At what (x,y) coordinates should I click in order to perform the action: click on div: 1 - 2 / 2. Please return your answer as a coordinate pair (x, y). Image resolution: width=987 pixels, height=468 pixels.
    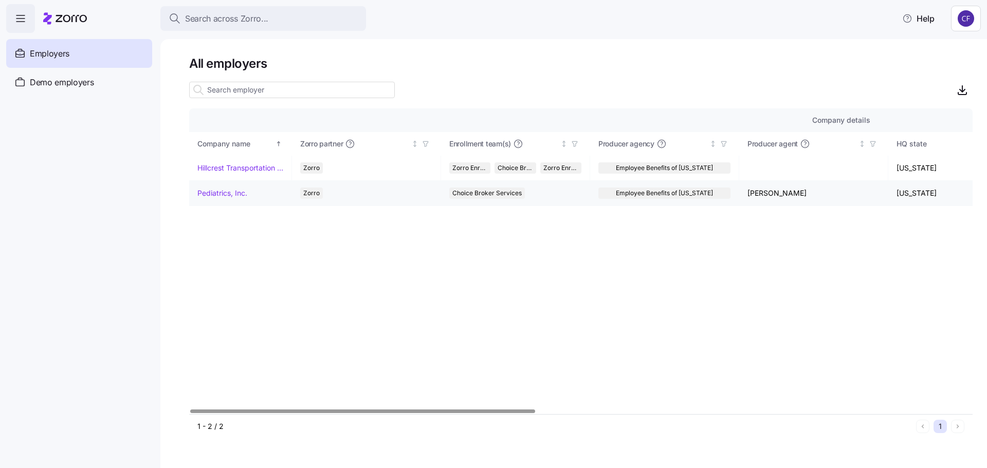
    Looking at the image, I should click on (555, 427).